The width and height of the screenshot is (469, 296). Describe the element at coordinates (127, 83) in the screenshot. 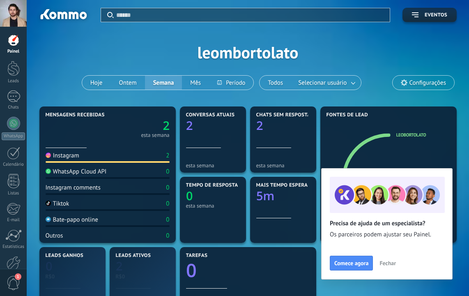

I see `button: Ontem` at that location.